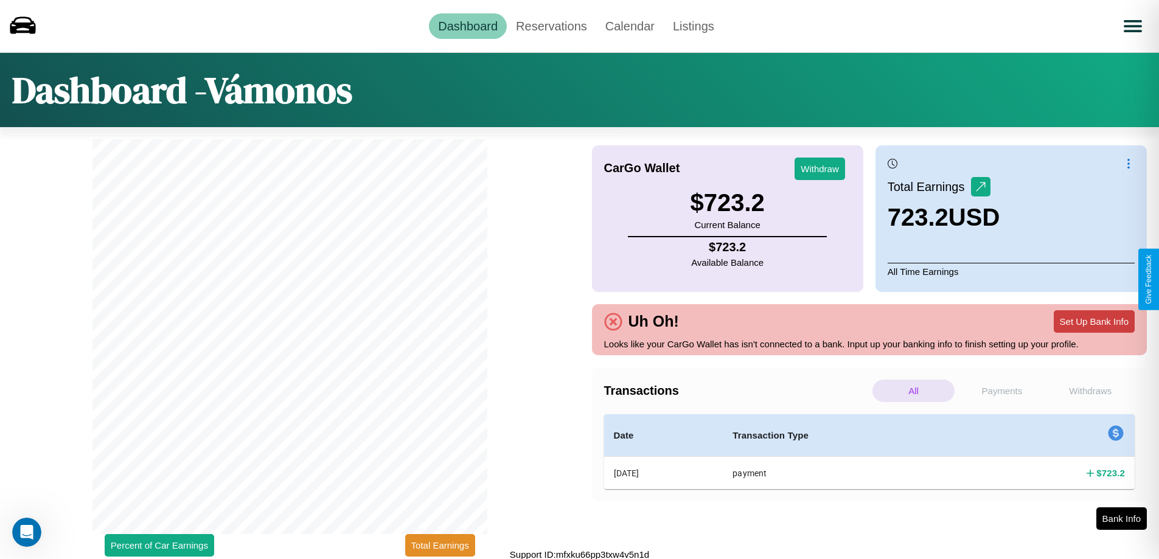 This screenshot has height=559, width=1159. What do you see at coordinates (551, 26) in the screenshot?
I see `a: Reservations` at bounding box center [551, 26].